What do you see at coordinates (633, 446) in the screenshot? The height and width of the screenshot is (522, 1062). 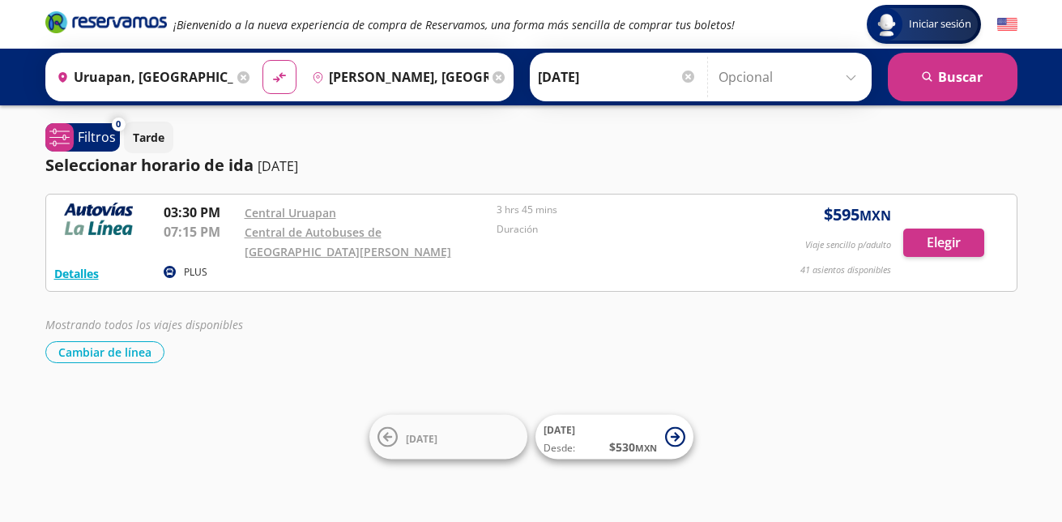 I see `span: $ 530` at bounding box center [633, 446].